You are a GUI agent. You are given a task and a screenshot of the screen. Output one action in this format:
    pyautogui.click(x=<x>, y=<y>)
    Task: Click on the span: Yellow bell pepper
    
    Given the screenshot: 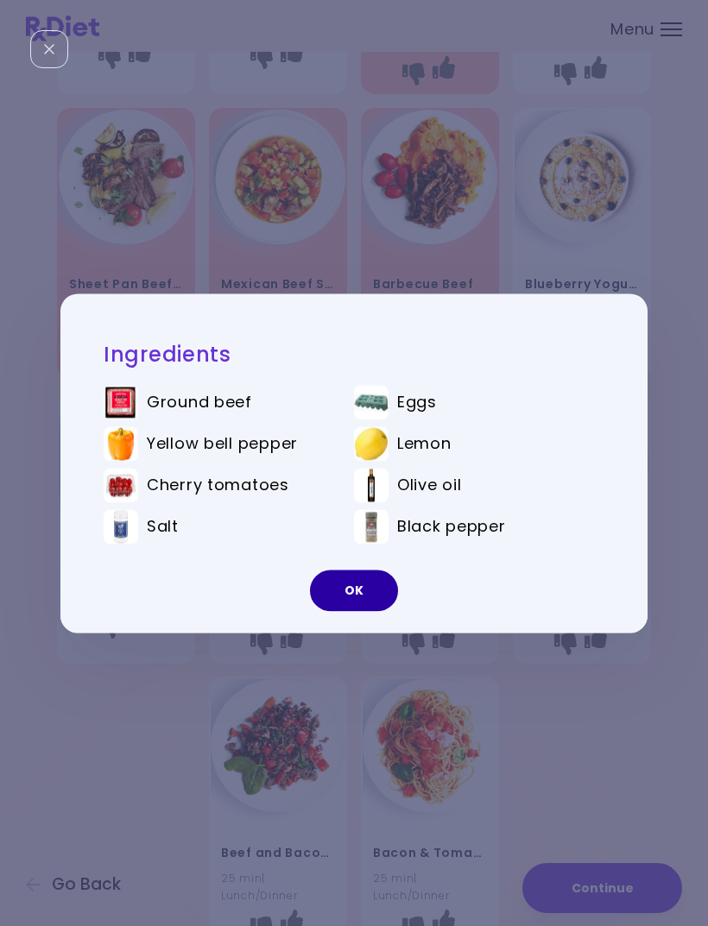 What is the action you would take?
    pyautogui.click(x=222, y=444)
    